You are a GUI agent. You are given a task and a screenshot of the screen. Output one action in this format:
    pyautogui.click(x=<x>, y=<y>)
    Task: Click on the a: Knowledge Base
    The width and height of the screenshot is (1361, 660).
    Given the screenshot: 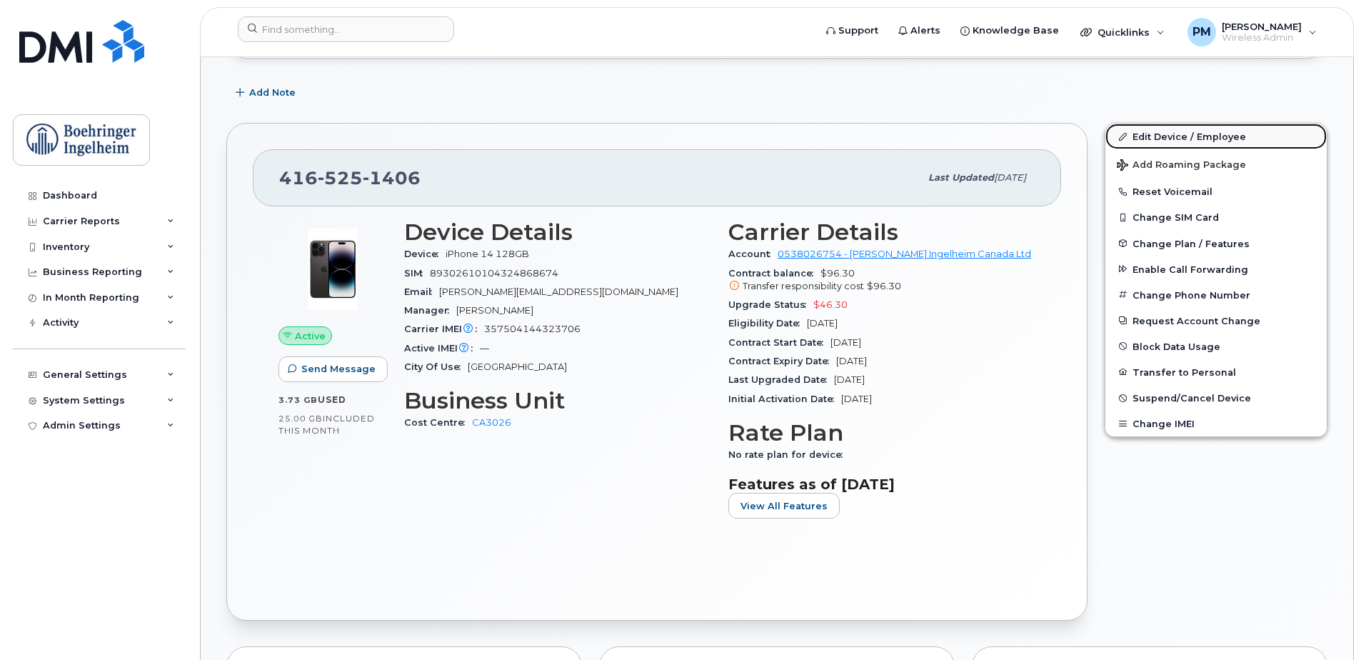 What is the action you would take?
    pyautogui.click(x=1010, y=31)
    